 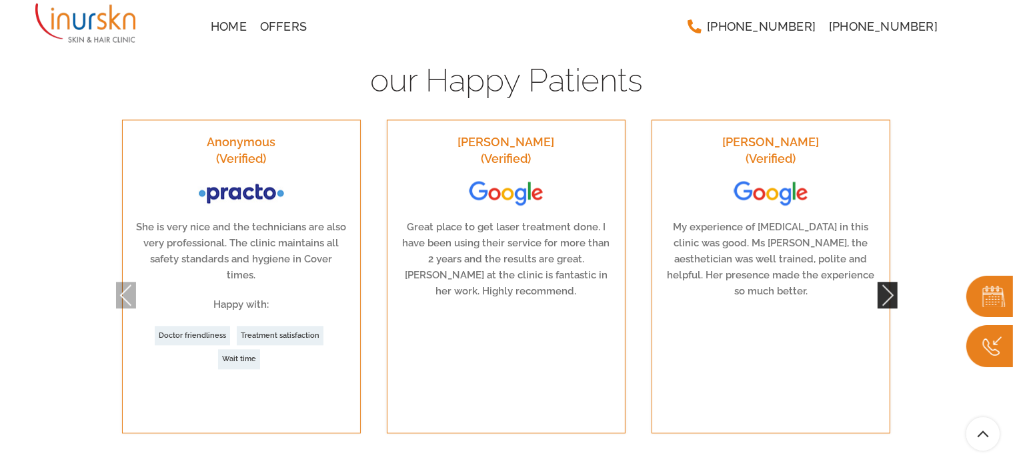 I want to click on span: Home, so click(x=229, y=27).